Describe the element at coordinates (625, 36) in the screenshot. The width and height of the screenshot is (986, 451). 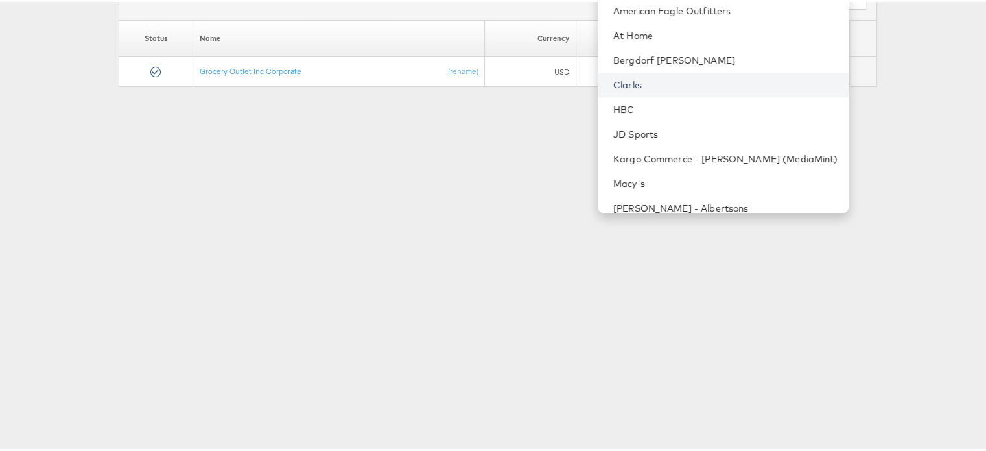
I see `th: ID` at that location.